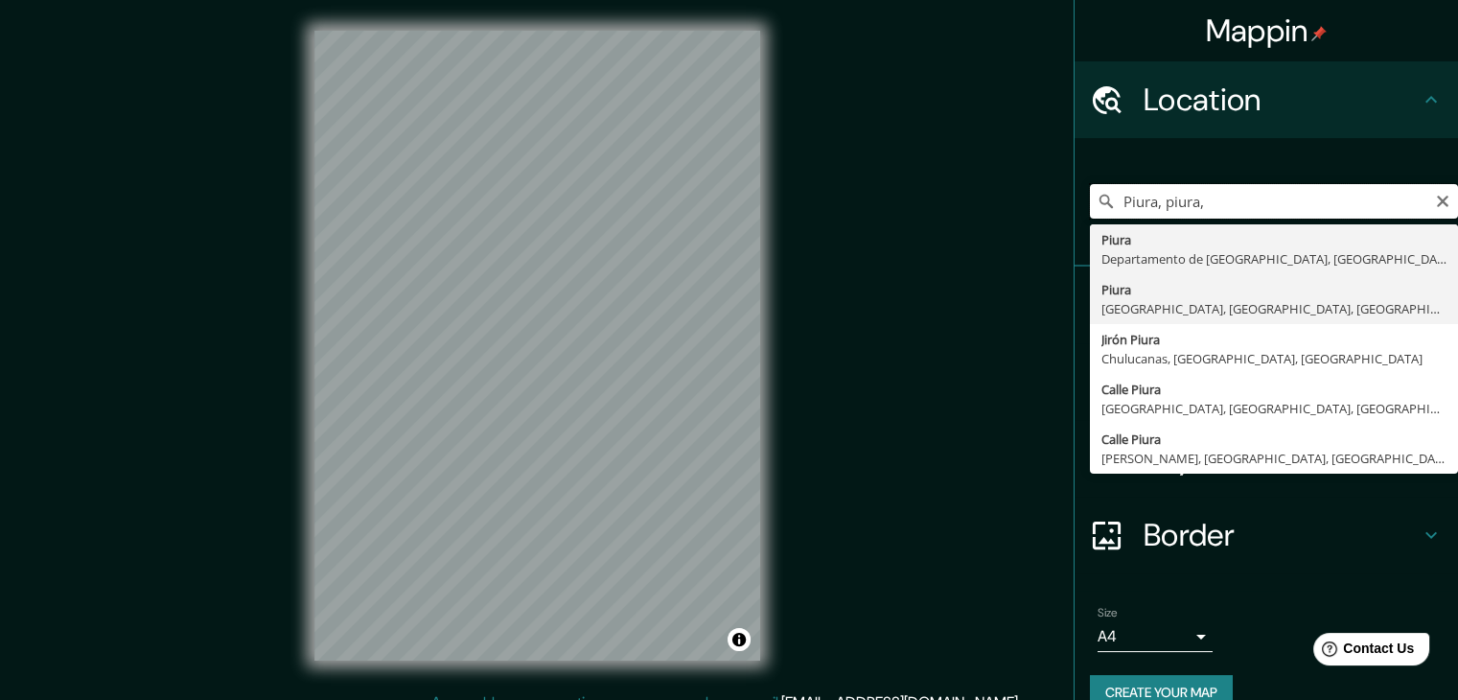 This screenshot has height=700, width=1458. What do you see at coordinates (1282, 458) in the screenshot?
I see `h4: Layout` at bounding box center [1282, 458].